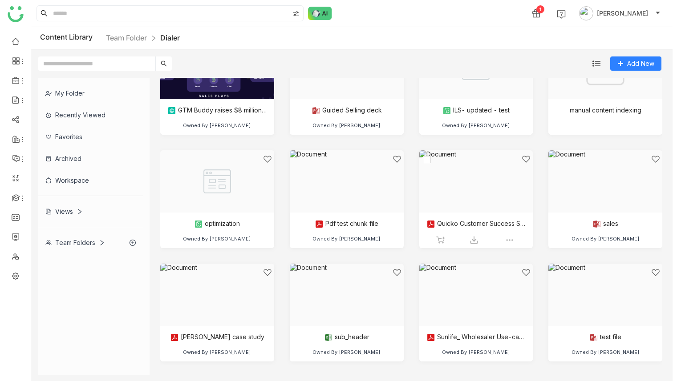 This screenshot has height=381, width=673. Describe the element at coordinates (110, 38) in the screenshot. I see `div: Content Library` at that location.